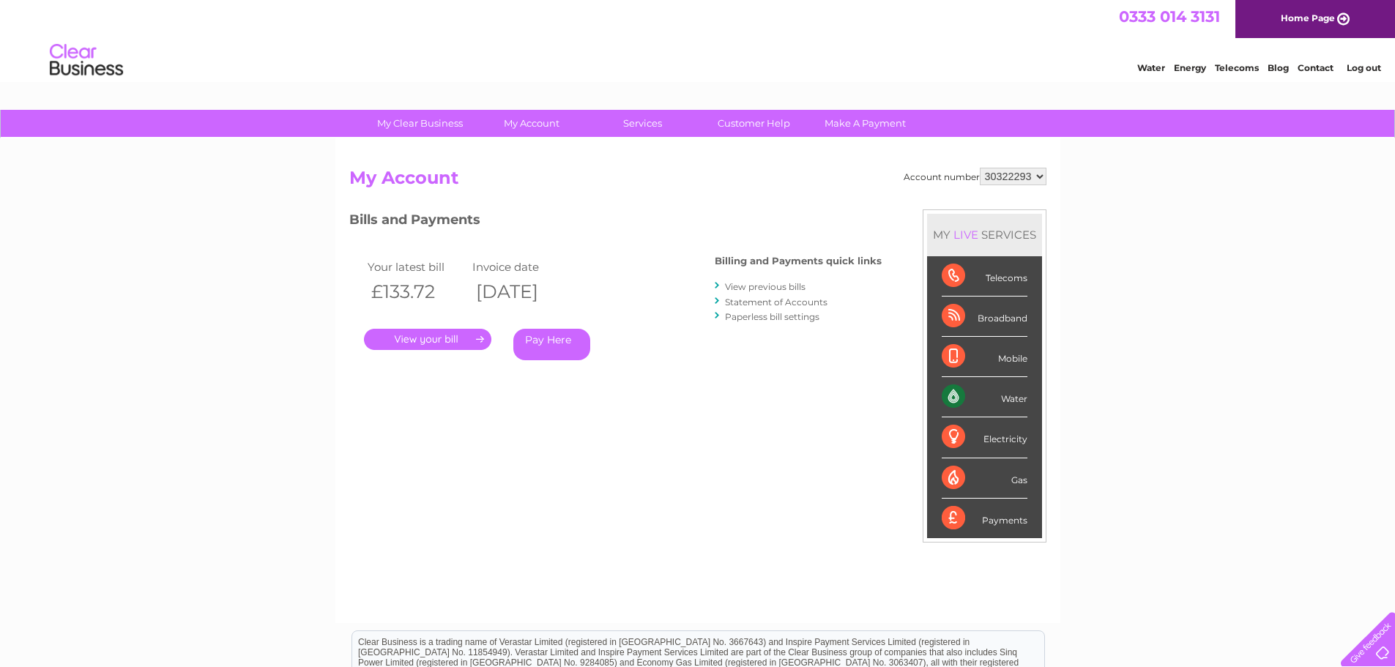 The image size is (1395, 667). What do you see at coordinates (551, 344) in the screenshot?
I see `a: Pay Here` at bounding box center [551, 344].